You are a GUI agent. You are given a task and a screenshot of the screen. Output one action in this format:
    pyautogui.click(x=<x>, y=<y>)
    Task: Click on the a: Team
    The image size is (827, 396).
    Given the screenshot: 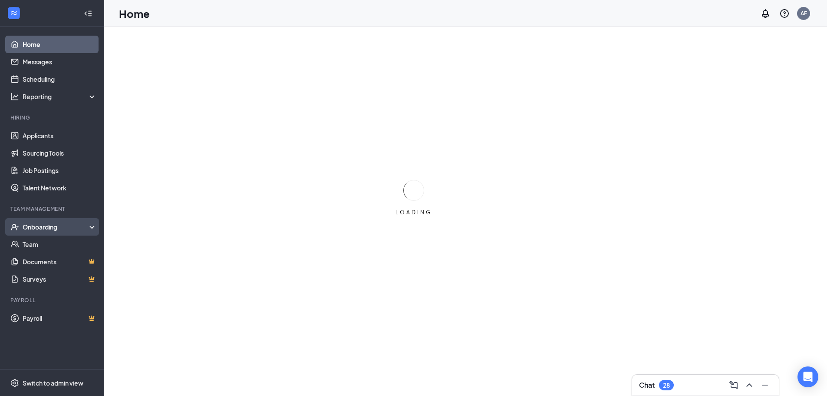 What is the action you would take?
    pyautogui.click(x=59, y=244)
    